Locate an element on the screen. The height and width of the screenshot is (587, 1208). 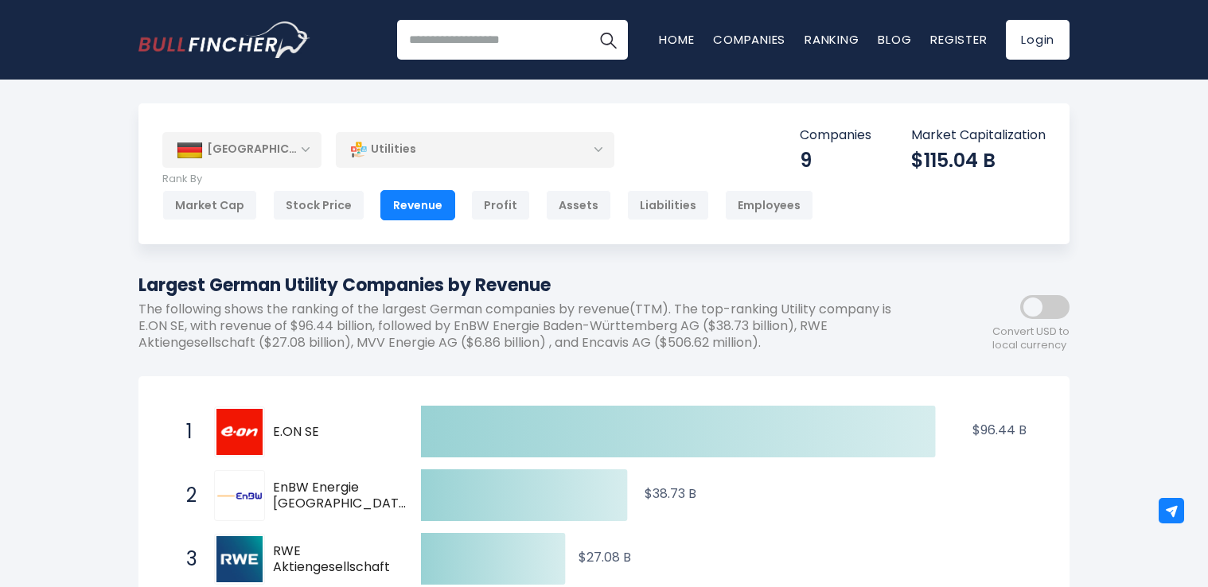
img: E.ON SE is located at coordinates (239, 432).